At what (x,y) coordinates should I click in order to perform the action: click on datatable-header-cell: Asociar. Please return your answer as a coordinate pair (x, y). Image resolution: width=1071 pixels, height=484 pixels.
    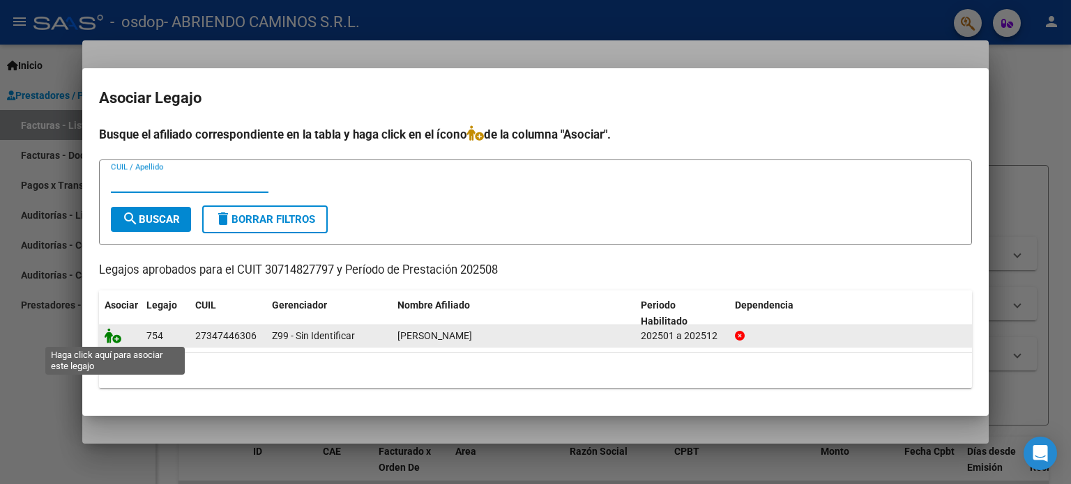
    Looking at the image, I should click on (120, 314).